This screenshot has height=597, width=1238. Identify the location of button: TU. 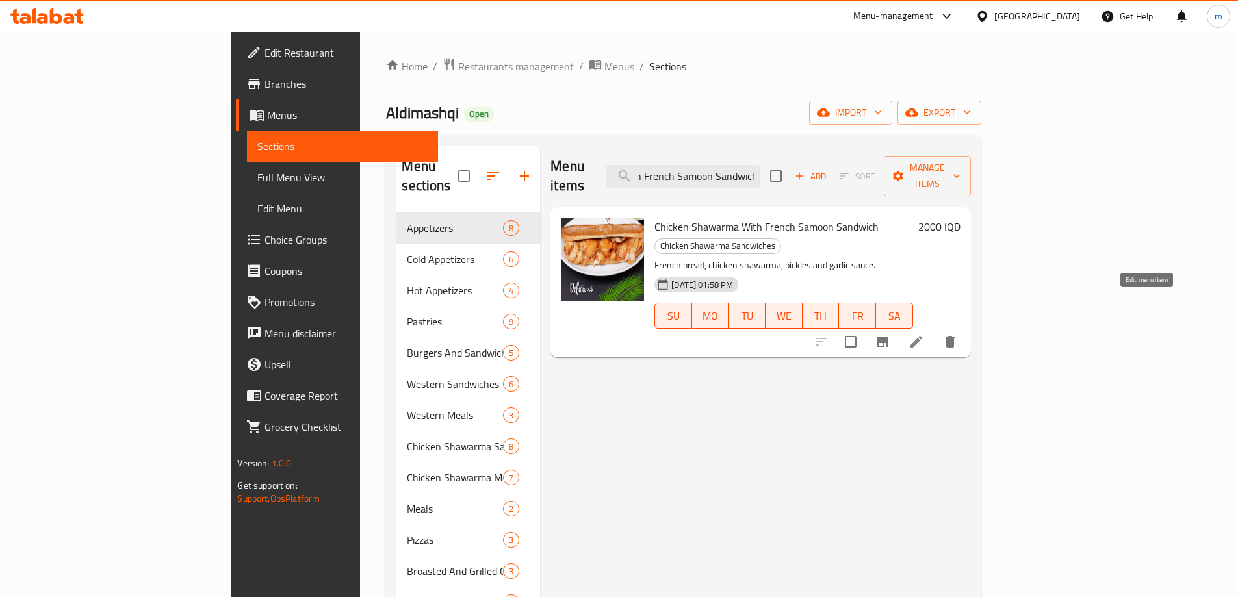
(747, 316).